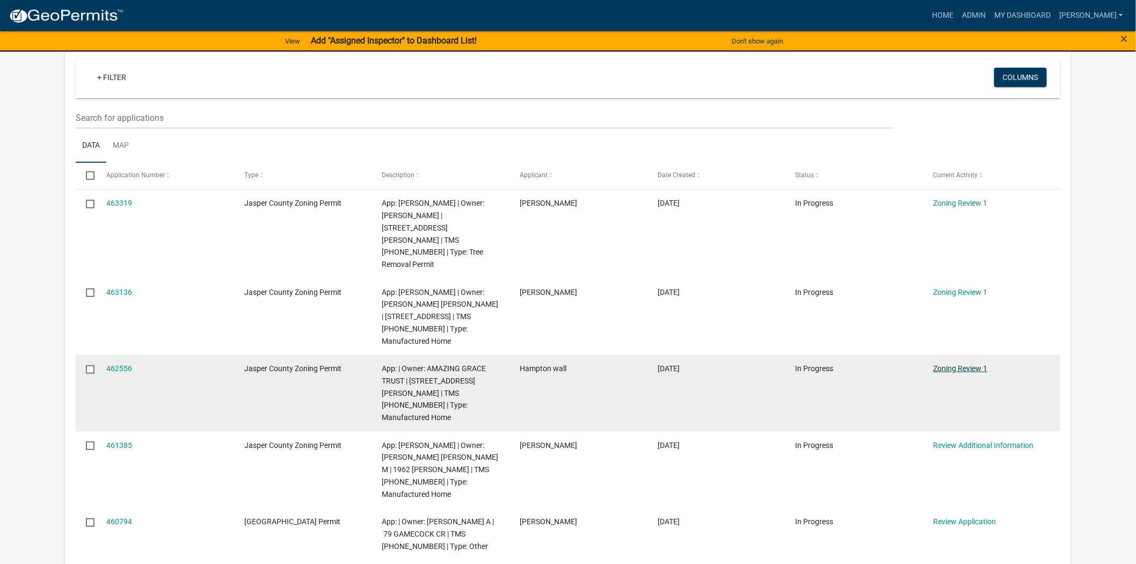 Image resolution: width=1136 pixels, height=564 pixels. I want to click on span: App: Jamie Tuten | Owner: DARA CARLA M | 1962 FLOYD RD | TMS 045-00-01-029 | Type: Manufactured Home, so click(440, 469).